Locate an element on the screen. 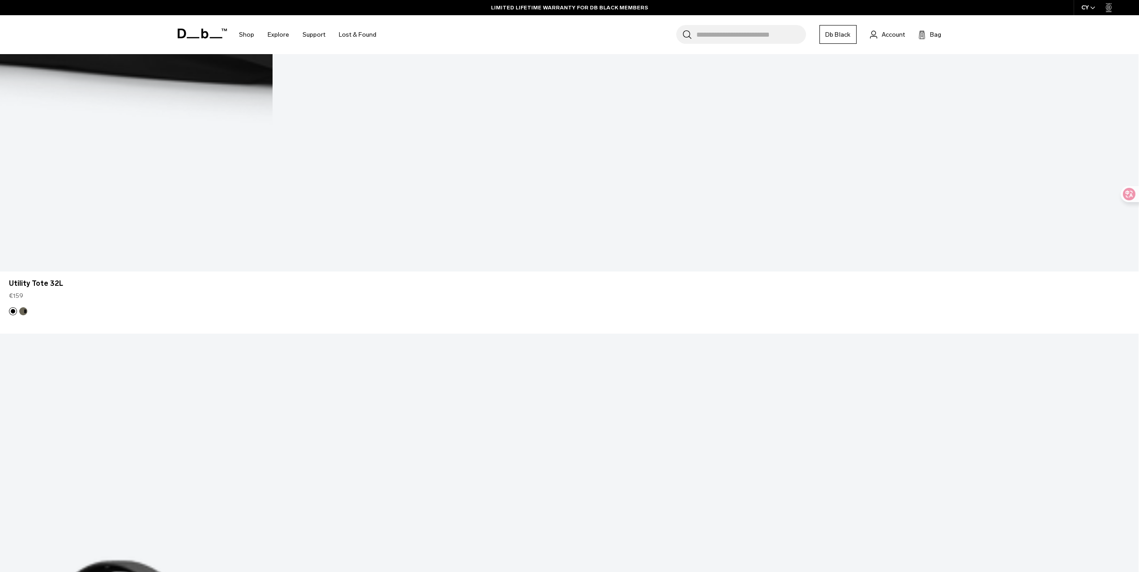  button: Forest Green is located at coordinates (23, 311).